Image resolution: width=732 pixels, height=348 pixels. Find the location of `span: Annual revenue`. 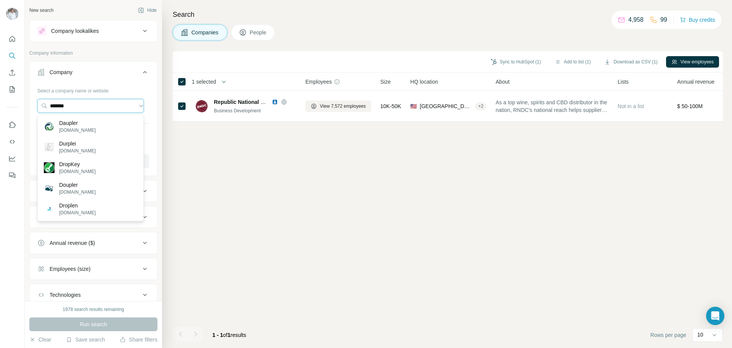

span: Annual revenue is located at coordinates (696, 82).